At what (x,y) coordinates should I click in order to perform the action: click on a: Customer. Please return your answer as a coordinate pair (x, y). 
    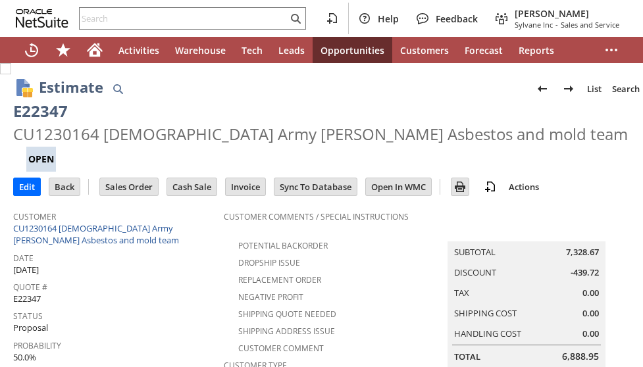
    Looking at the image, I should click on (34, 217).